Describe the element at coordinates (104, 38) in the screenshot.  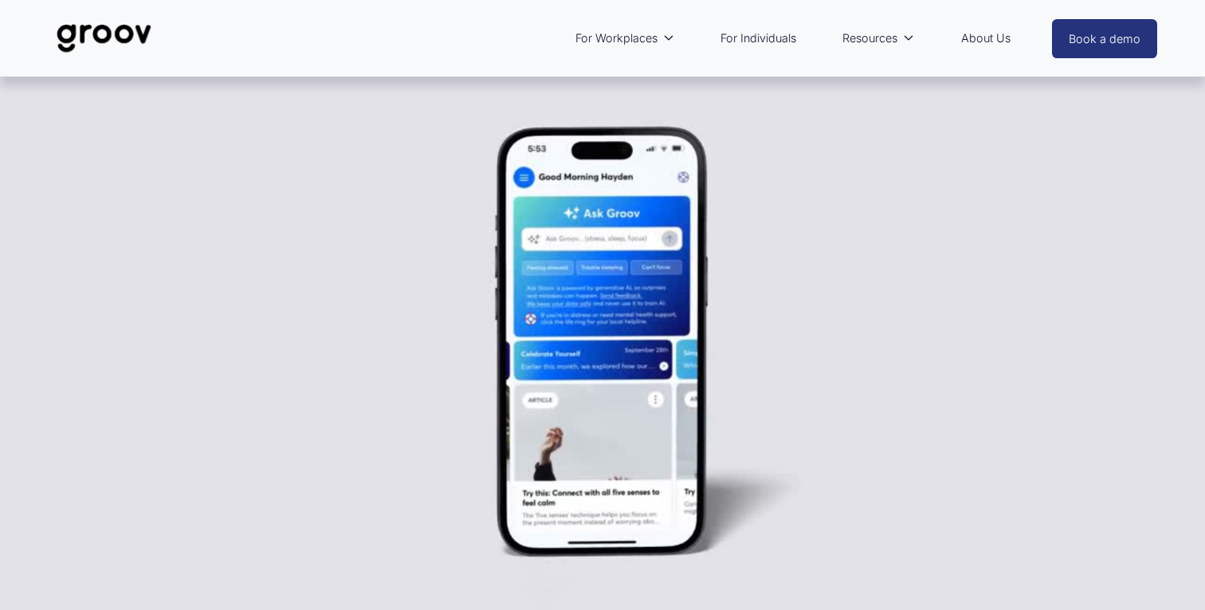
I see `img: Groov | Unlock Human Potential at Work and in Life` at that location.